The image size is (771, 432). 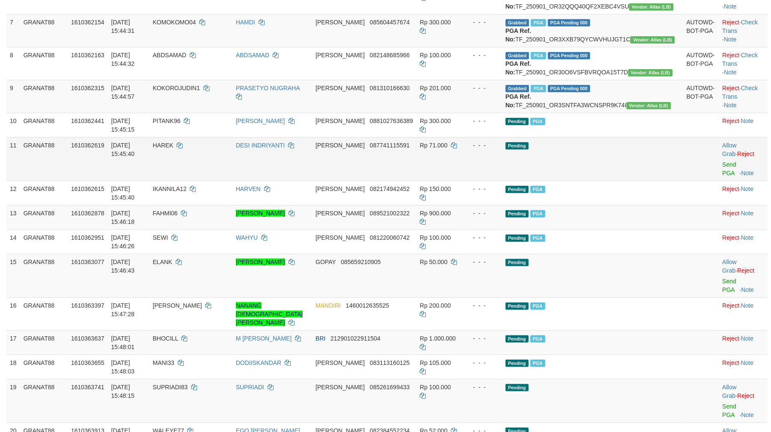 I want to click on span: BHOCILL, so click(x=165, y=339).